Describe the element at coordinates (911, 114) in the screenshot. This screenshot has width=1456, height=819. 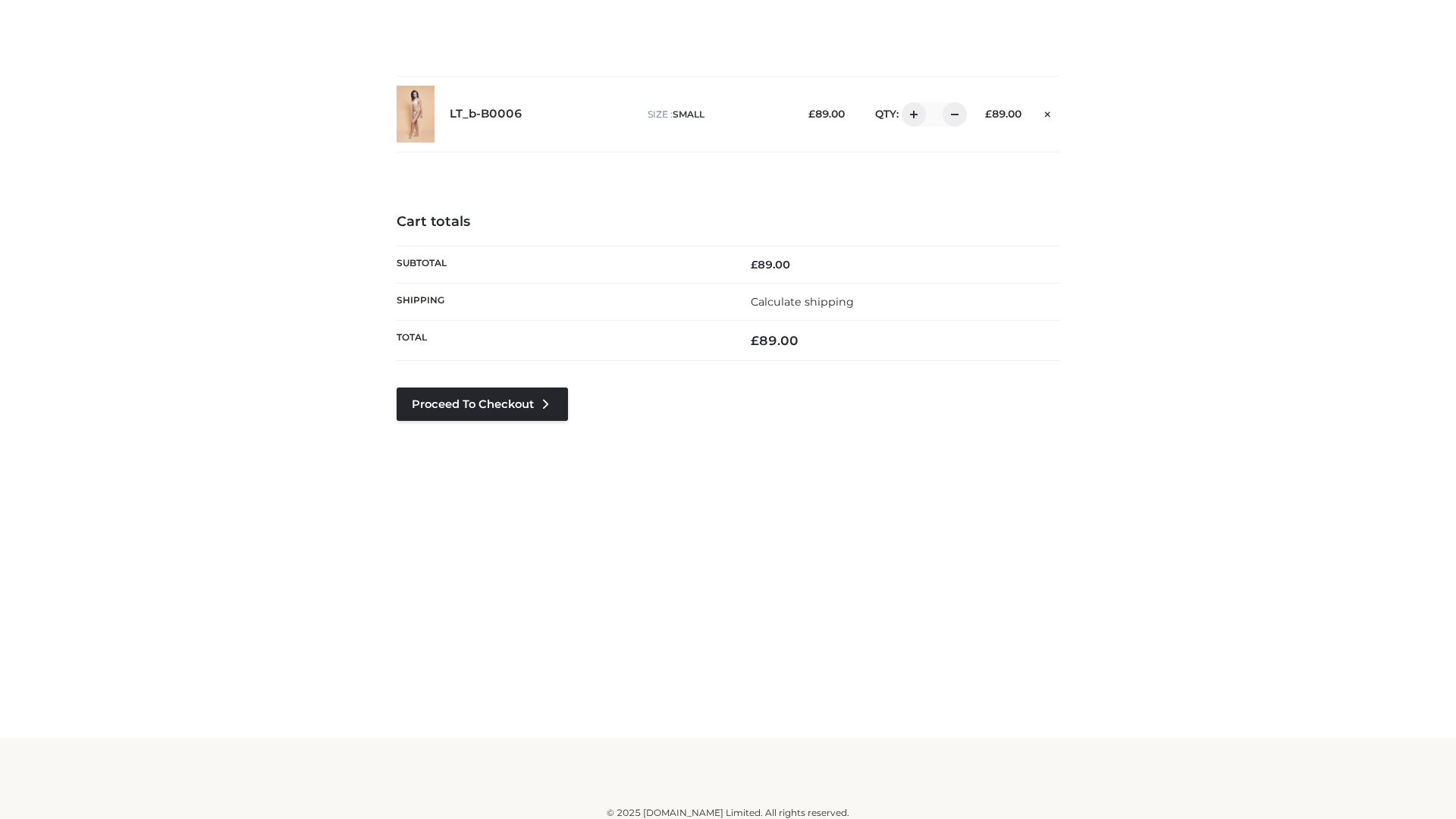
I see `div: QTY:` at that location.